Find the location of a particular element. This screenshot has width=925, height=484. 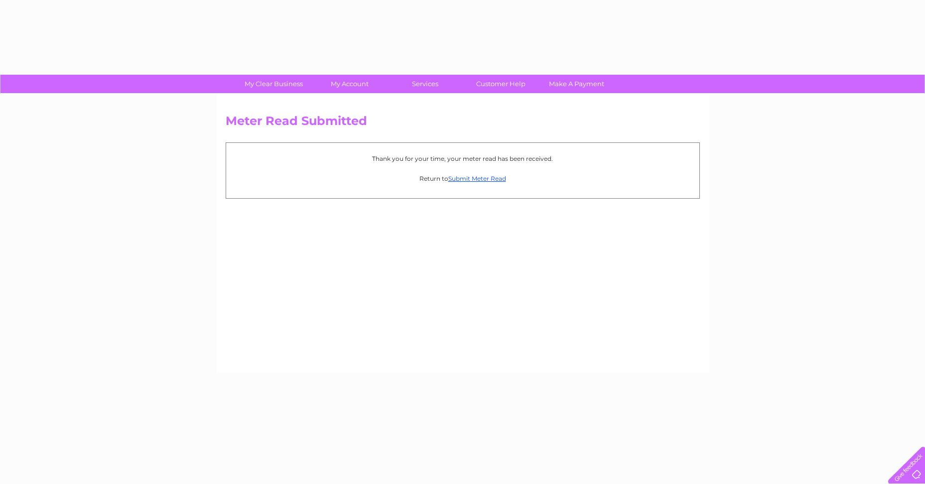

p: Thank you for your time, your meter read has been received. is located at coordinates (463, 158).